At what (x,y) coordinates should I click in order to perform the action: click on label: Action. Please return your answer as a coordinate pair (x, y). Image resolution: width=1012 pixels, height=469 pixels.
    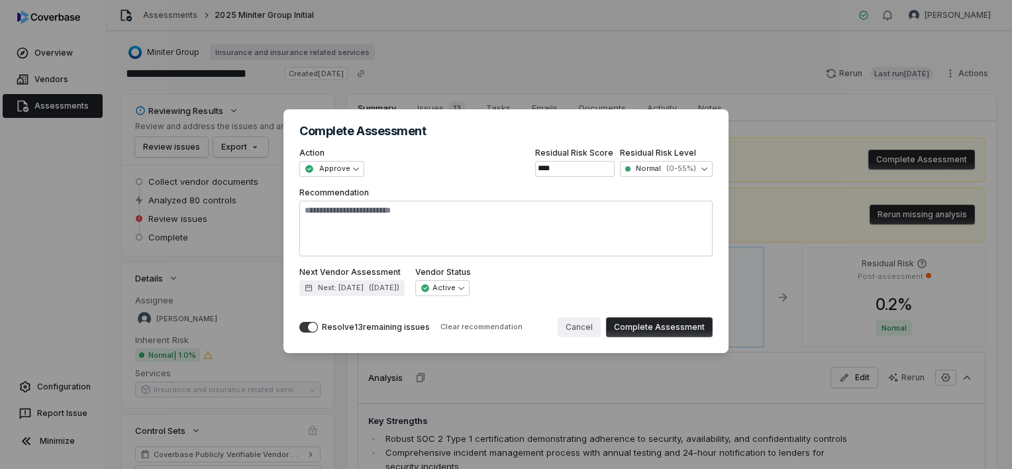
    Looking at the image, I should click on (332, 153).